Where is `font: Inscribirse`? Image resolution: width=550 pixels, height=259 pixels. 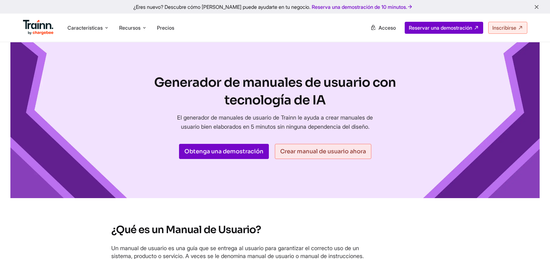 font: Inscribirse is located at coordinates (504, 28).